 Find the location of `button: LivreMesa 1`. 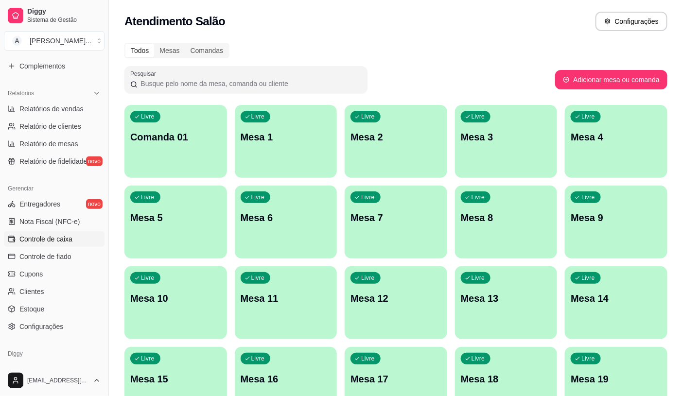

button: LivreMesa 1 is located at coordinates (286, 142).